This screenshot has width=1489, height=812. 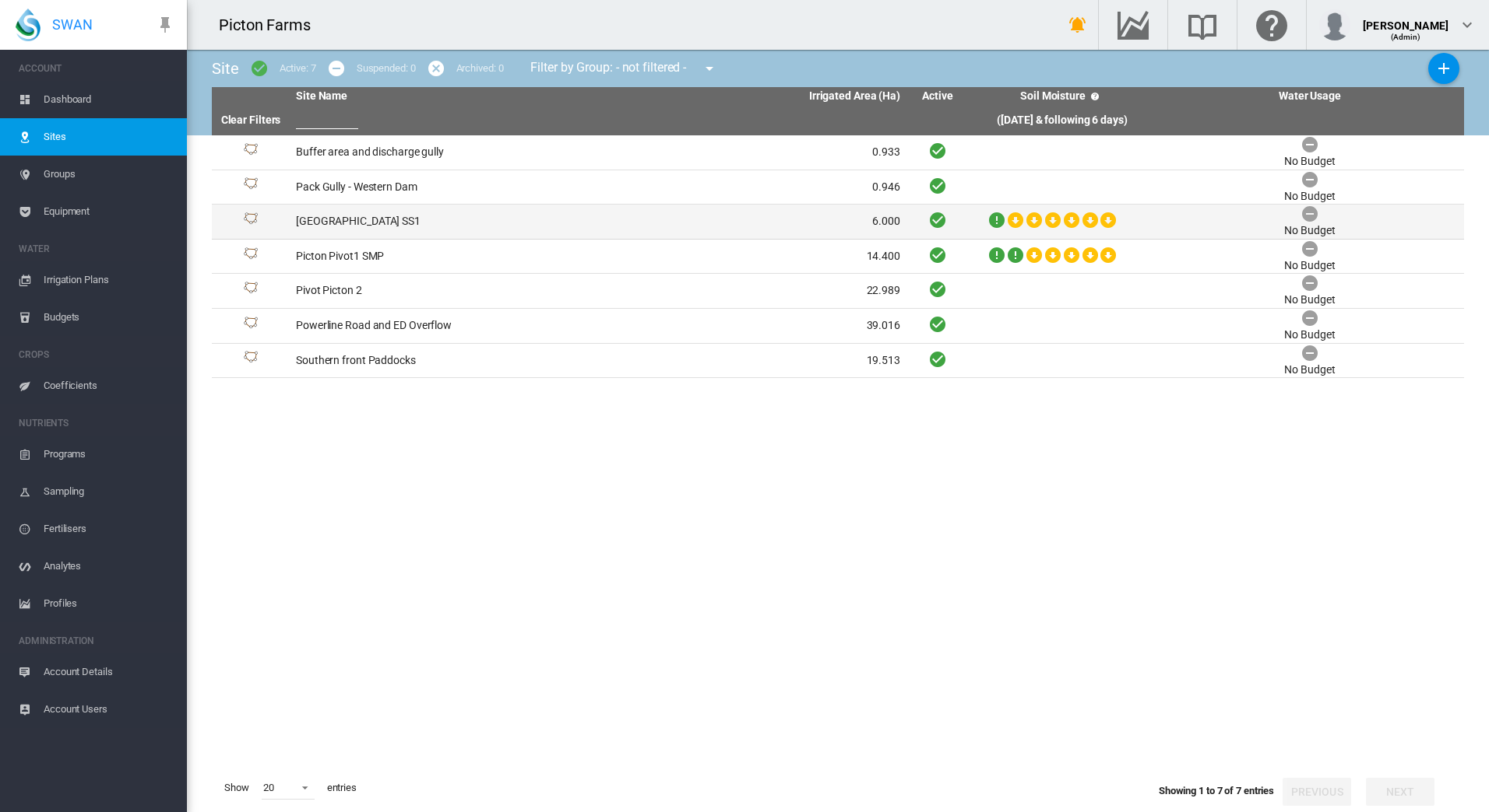 I want to click on img: profile.jpg, so click(x=1335, y=25).